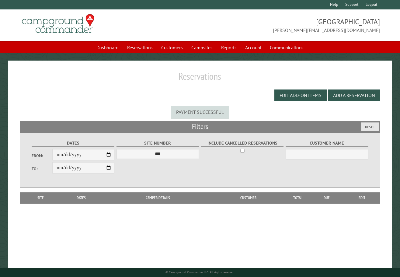 This screenshot has width=400, height=277. What do you see at coordinates (40, 198) in the screenshot?
I see `th: Site` at bounding box center [40, 198].